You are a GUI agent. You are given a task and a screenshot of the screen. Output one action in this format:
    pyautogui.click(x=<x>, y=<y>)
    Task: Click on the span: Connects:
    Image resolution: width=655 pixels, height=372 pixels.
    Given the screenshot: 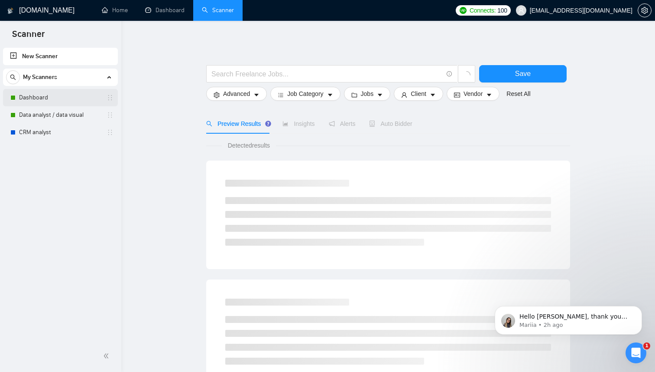 What is the action you would take?
    pyautogui.click(x=483, y=10)
    